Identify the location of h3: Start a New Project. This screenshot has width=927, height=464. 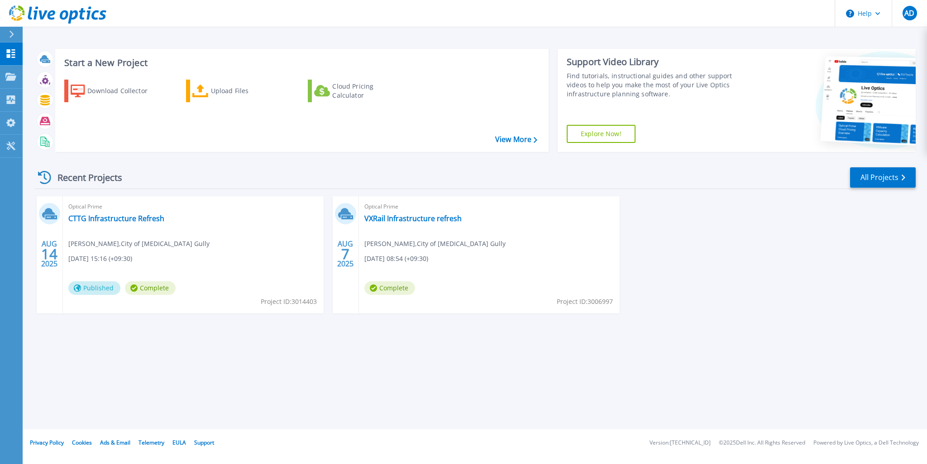
(301, 63).